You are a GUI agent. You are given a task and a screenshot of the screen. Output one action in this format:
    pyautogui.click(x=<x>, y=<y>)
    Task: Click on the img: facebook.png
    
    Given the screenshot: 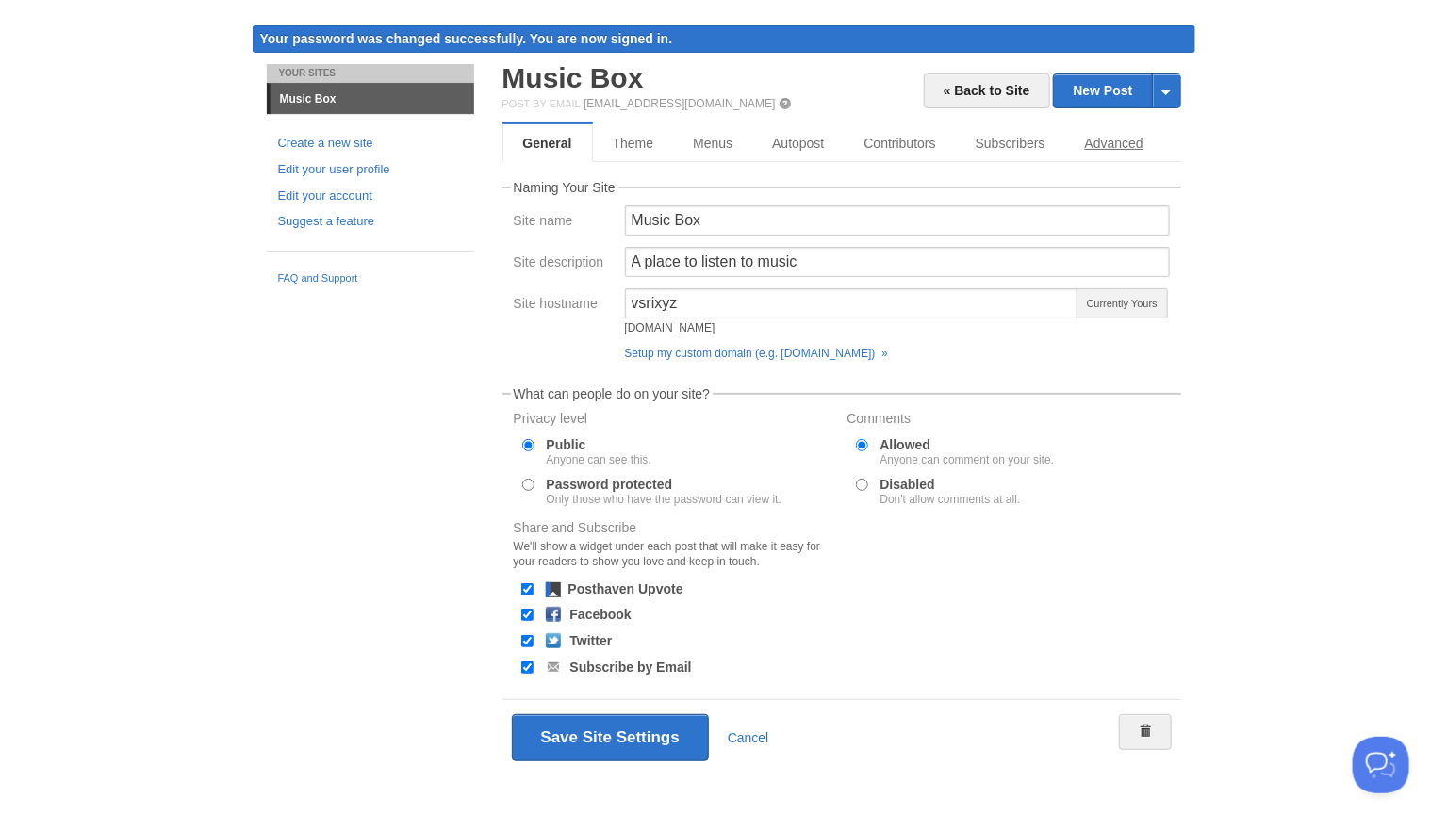 What is the action you would take?
    pyautogui.click(x=553, y=615)
    